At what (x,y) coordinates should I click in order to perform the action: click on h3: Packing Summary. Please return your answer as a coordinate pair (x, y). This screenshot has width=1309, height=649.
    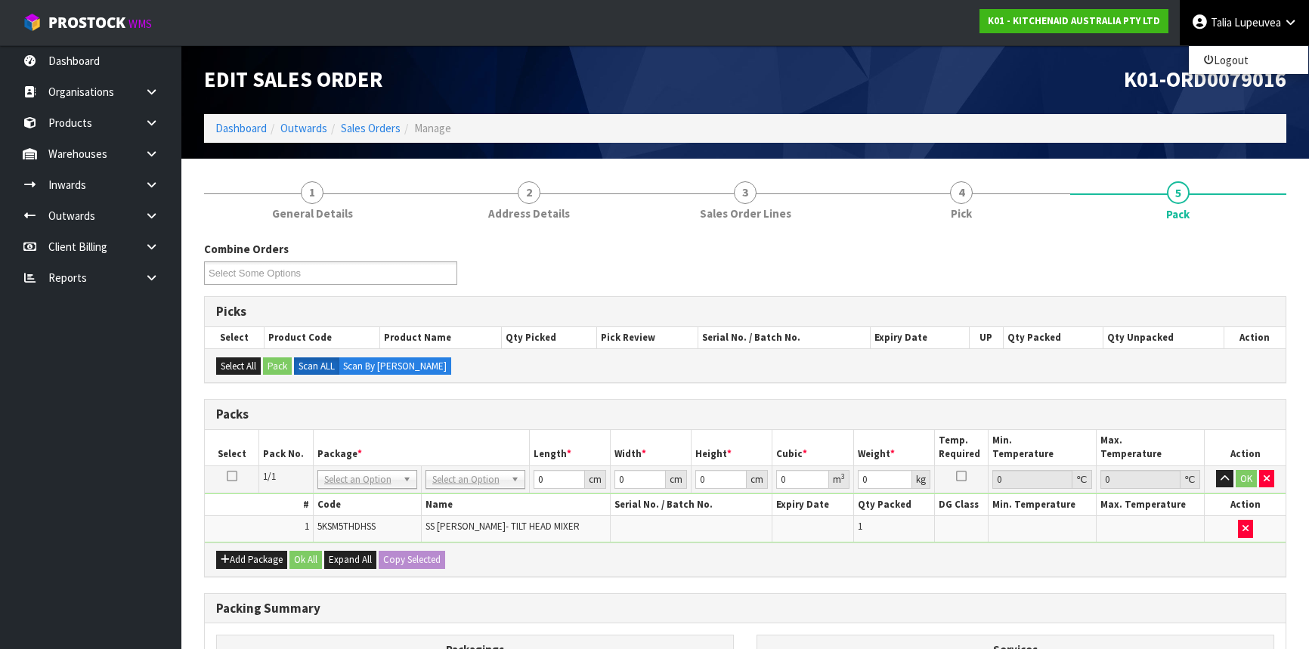
    Looking at the image, I should click on (745, 608).